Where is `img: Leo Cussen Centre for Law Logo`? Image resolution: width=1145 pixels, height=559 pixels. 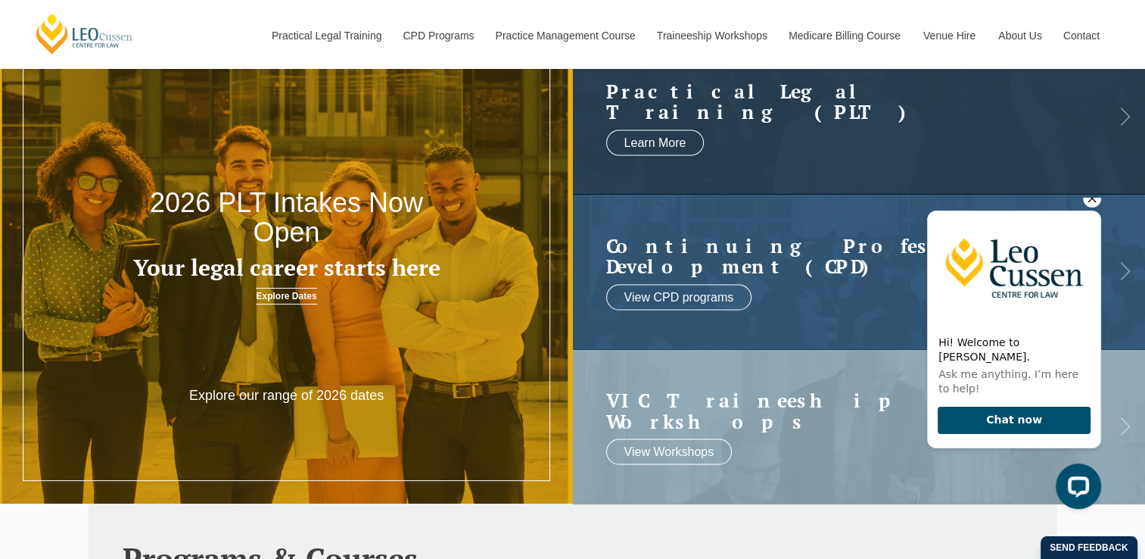 img: Leo Cussen Centre for Law Logo is located at coordinates (99, 70).